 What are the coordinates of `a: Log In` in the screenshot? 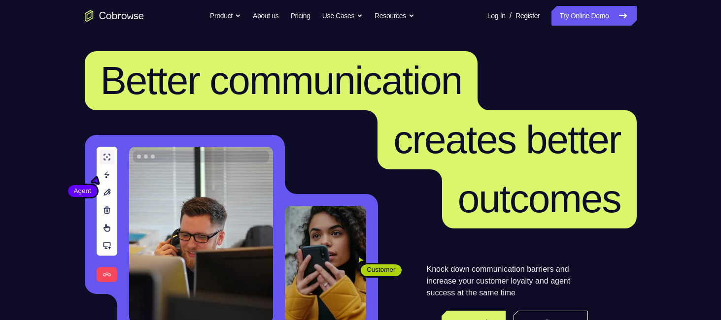 It's located at (496, 16).